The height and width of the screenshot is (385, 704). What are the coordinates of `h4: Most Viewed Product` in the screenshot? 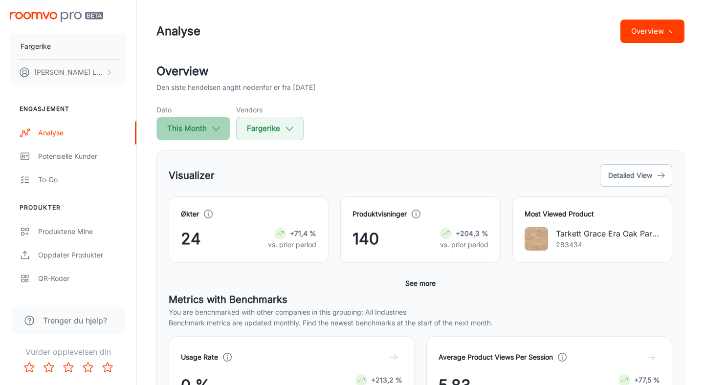 It's located at (592, 214).